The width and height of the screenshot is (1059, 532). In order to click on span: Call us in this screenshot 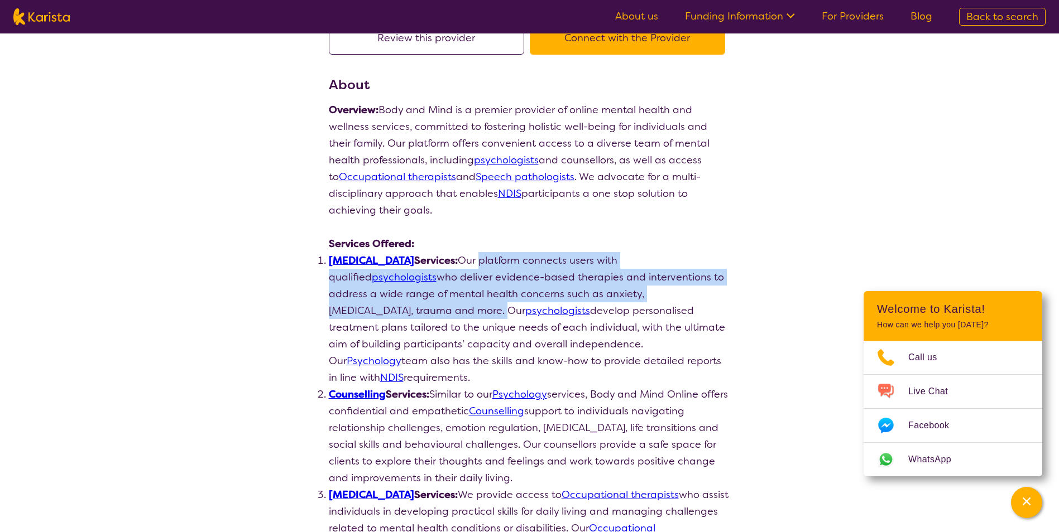, I will do `click(929, 358)`.